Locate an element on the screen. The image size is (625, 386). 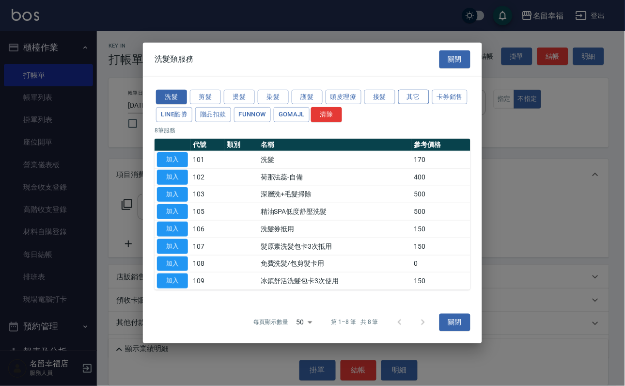
td: 免費洗髮/包剪髮卡用 is located at coordinates (335, 264).